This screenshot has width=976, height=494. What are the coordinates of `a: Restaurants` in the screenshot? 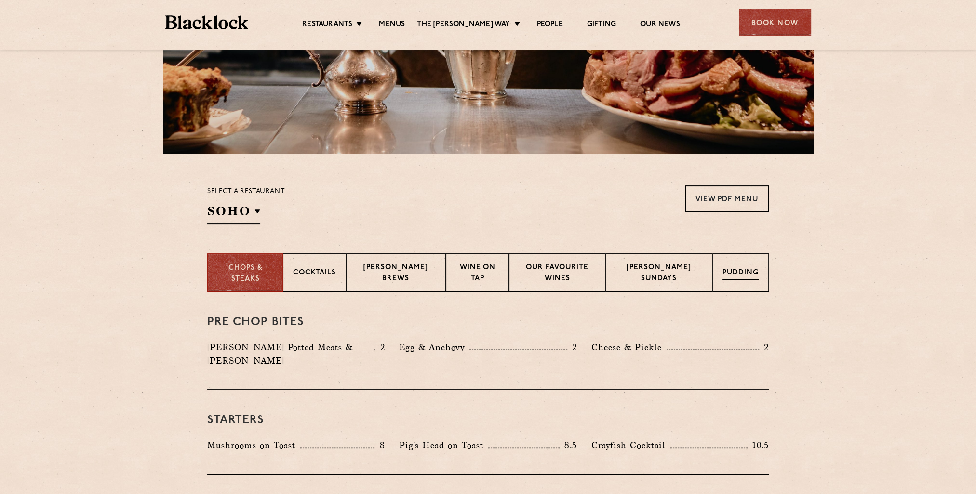 It's located at (327, 25).